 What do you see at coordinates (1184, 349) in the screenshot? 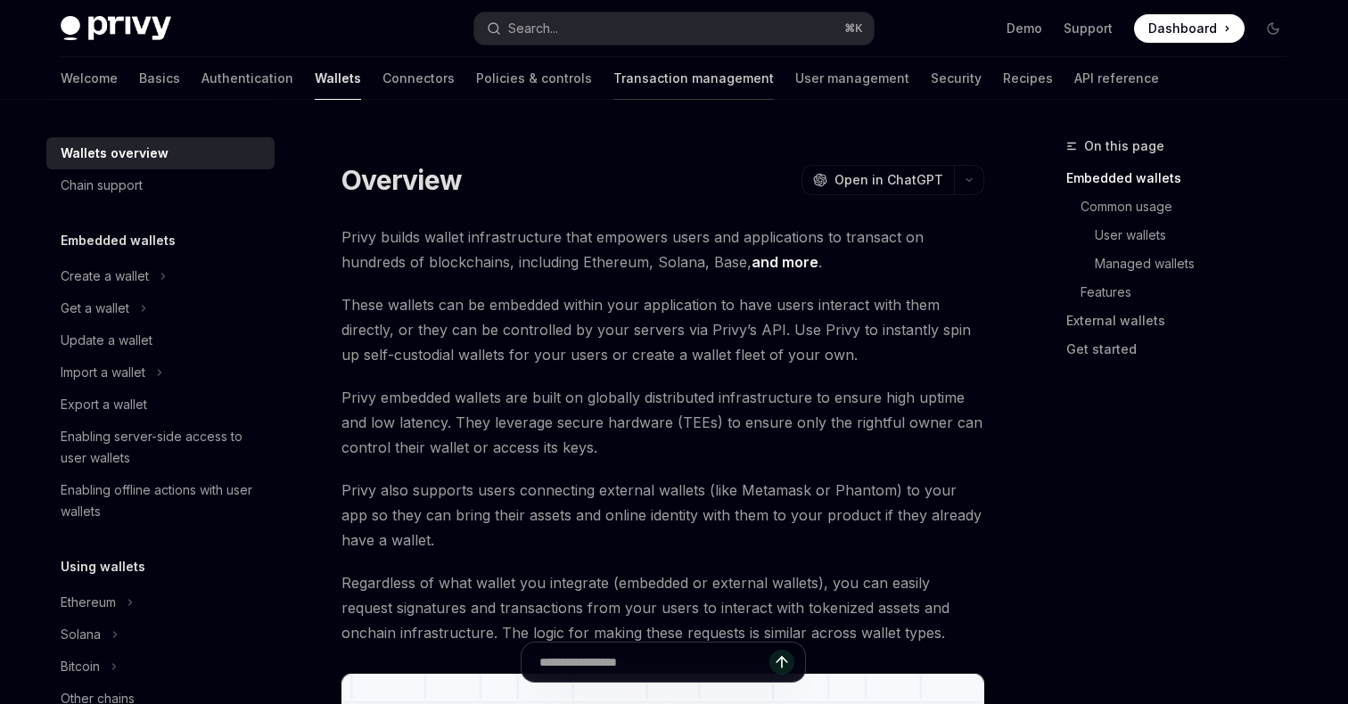
I see `a: Get started` at bounding box center [1184, 349].